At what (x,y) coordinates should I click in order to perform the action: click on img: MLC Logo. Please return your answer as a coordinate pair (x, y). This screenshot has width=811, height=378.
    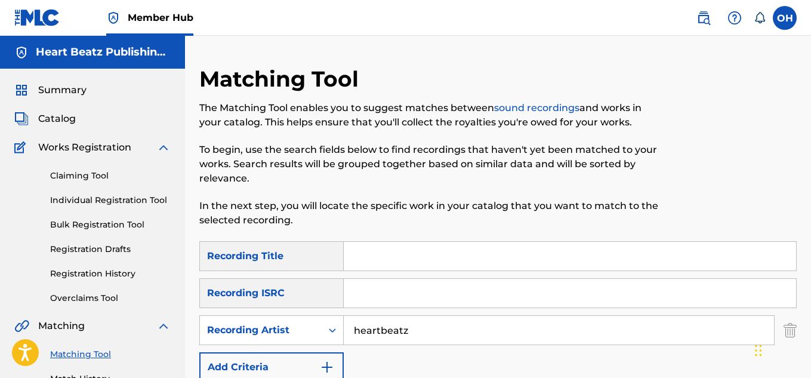
    Looking at the image, I should click on (37, 17).